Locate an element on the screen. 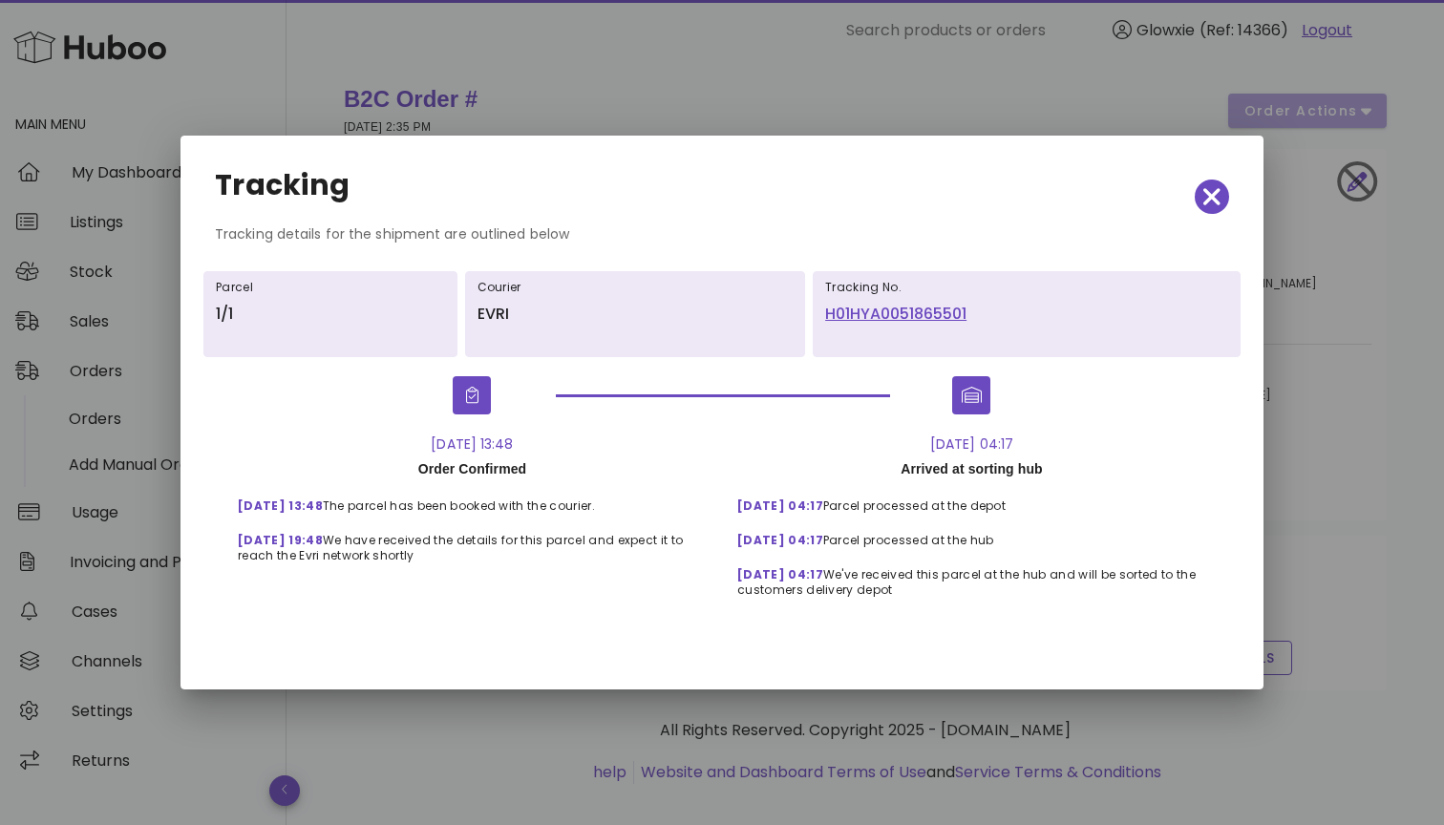  div: Parcel processed at the depot is located at coordinates (971, 500).